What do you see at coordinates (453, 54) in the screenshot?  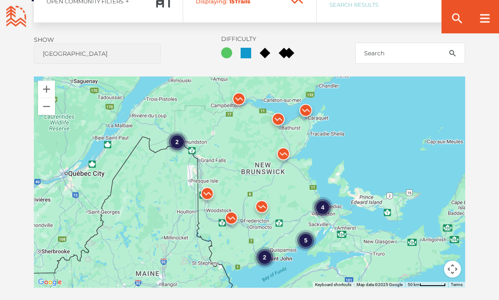 I see `button: search` at bounding box center [453, 54].